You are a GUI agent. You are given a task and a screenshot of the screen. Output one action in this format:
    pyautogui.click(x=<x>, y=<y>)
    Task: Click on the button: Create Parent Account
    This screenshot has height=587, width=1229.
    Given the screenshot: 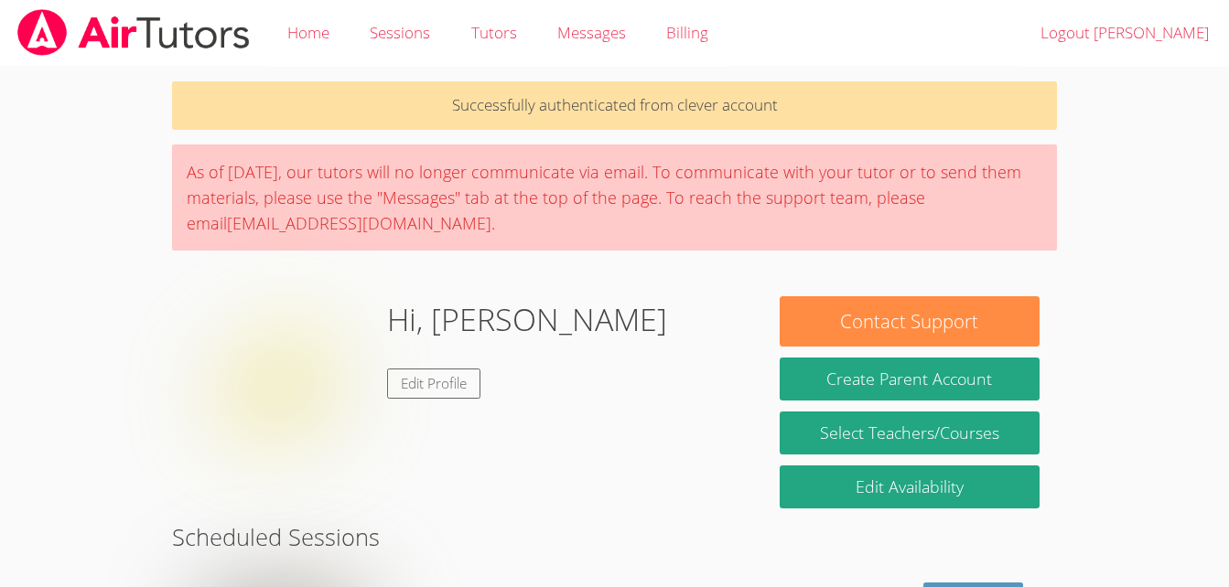 What is the action you would take?
    pyautogui.click(x=909, y=379)
    